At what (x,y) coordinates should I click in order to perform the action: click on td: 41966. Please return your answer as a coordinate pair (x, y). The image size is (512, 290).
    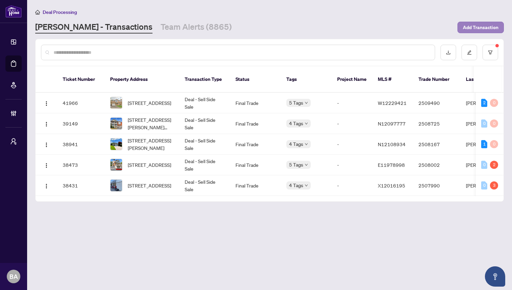
    Looking at the image, I should click on (81, 103).